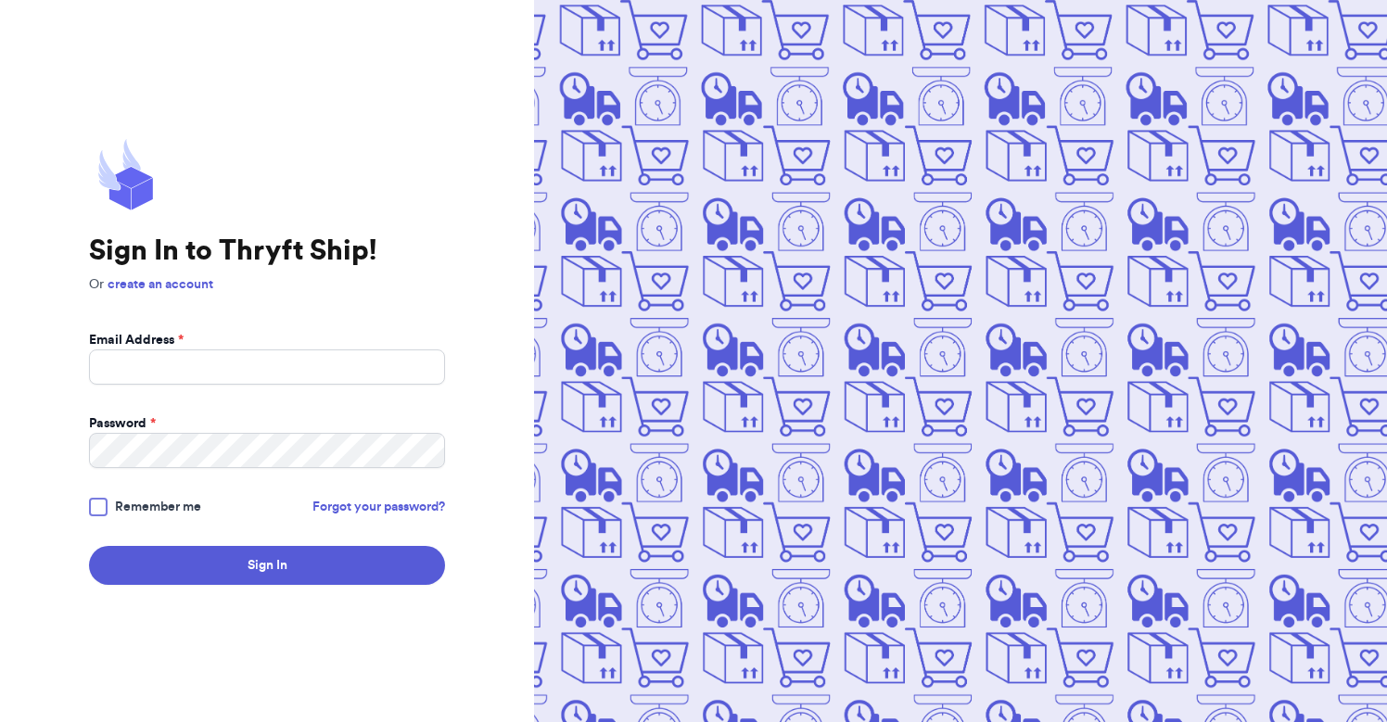  Describe the element at coordinates (158, 507) in the screenshot. I see `span: Remember me` at that location.